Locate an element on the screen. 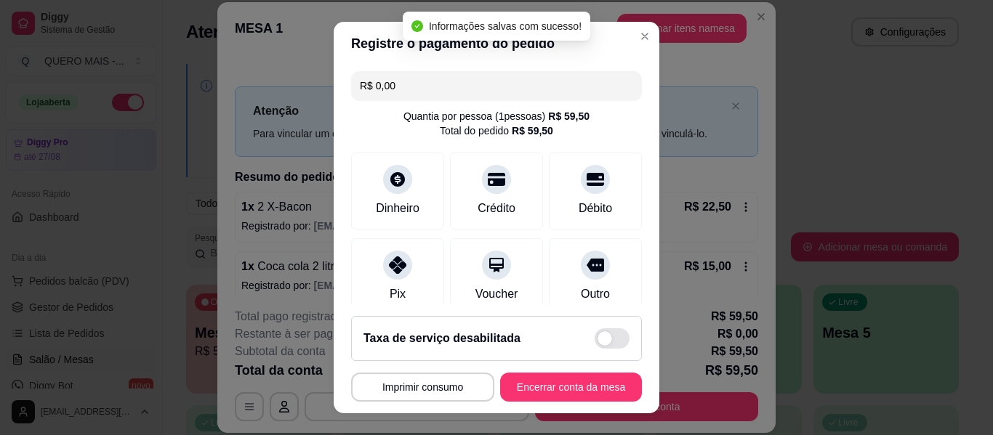  button: Encerrar conta da mesa is located at coordinates (570, 387).